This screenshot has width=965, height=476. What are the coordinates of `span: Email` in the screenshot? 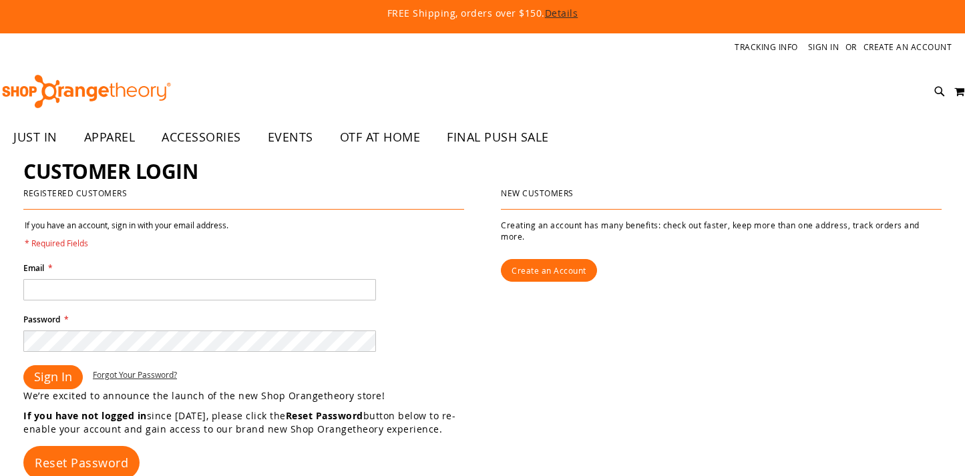 It's located at (33, 268).